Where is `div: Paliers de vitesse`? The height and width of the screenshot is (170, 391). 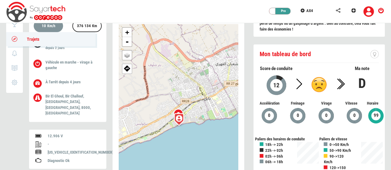
div: Paliers de vitesse is located at coordinates (351, 140).